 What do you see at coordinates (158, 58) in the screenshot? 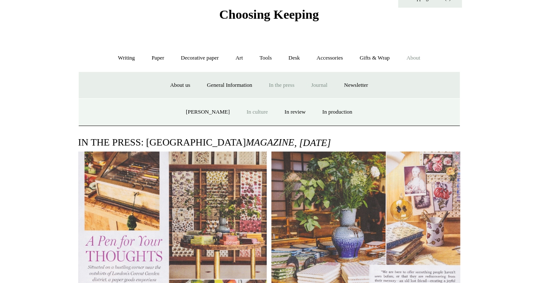
I see `a: Paper` at bounding box center [158, 58].